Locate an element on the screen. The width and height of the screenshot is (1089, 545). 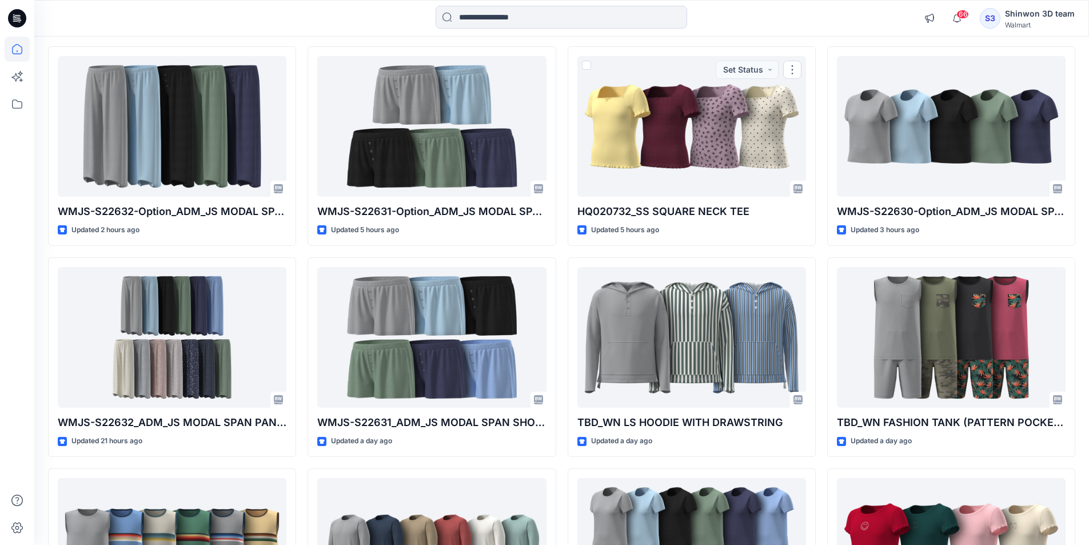
p: TBD_WN FASHION TANK (PATTERN POCKET CONTR BINDING) is located at coordinates (952, 423).